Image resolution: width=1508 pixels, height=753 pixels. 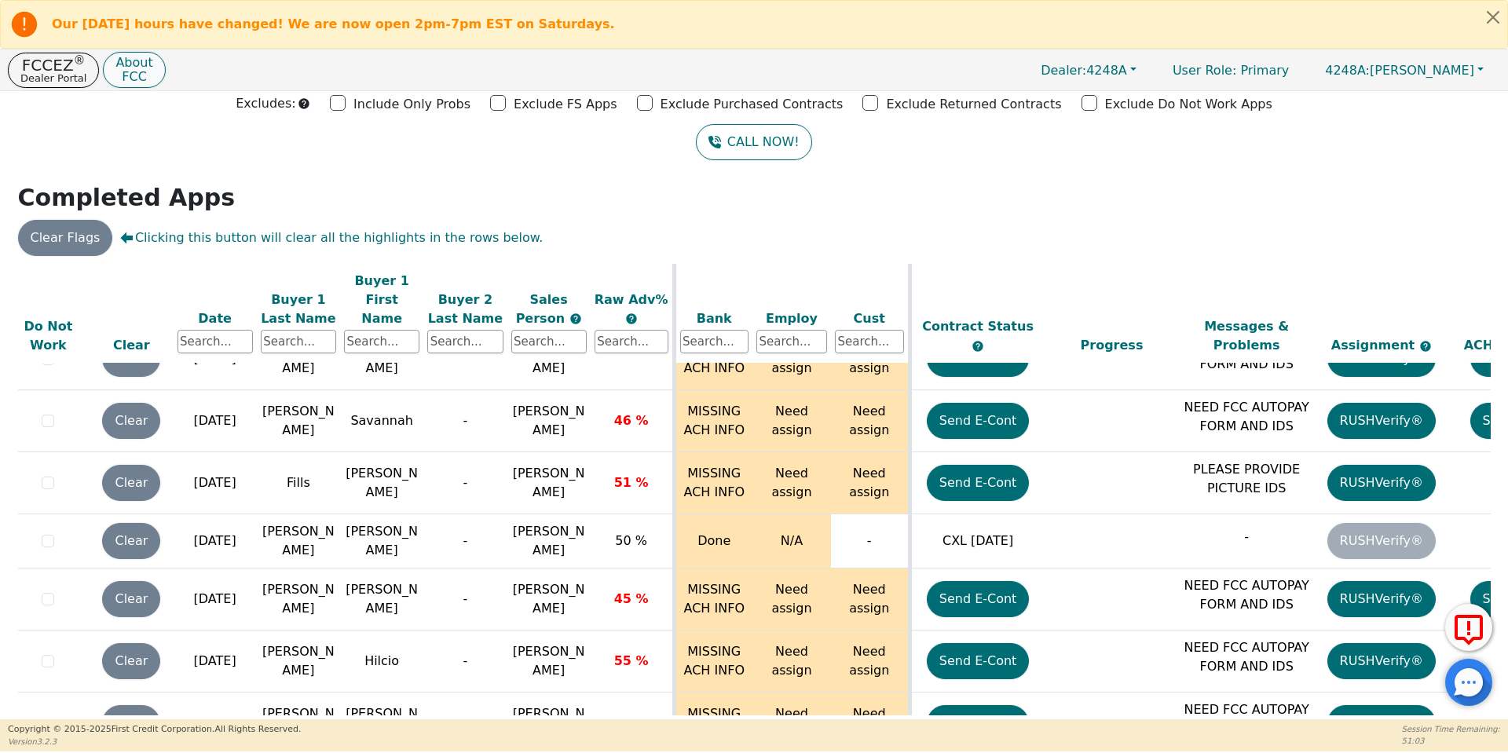 I want to click on td: Hilcio, so click(x=382, y=661).